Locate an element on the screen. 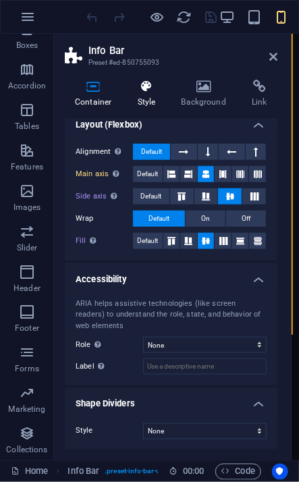 The image size is (299, 482). label: Alignment is located at coordinates (104, 152).